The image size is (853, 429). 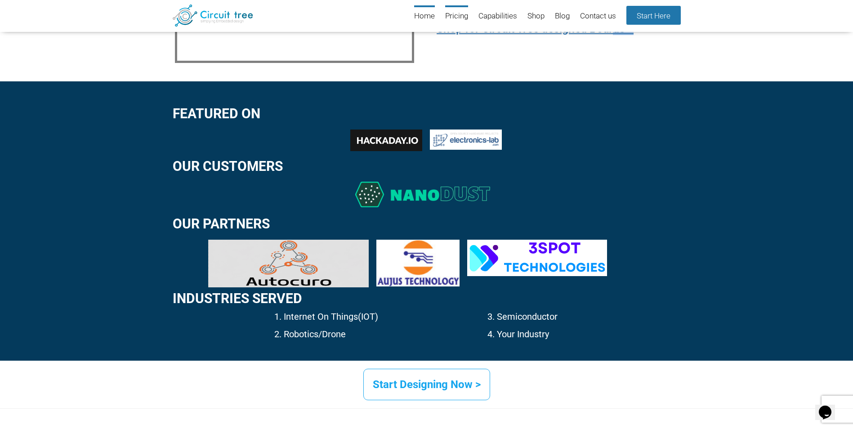 I want to click on p: 1. Internet On Things(IOT), so click(x=345, y=317).